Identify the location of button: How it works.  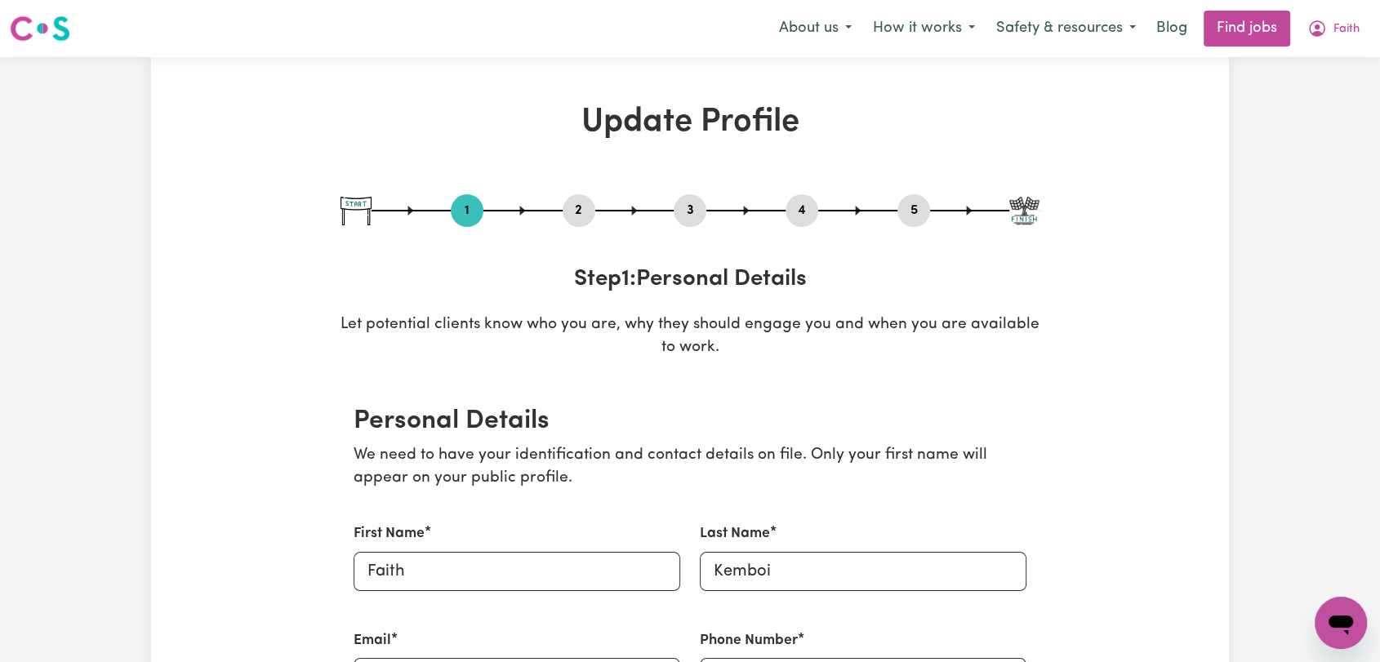
(923, 29).